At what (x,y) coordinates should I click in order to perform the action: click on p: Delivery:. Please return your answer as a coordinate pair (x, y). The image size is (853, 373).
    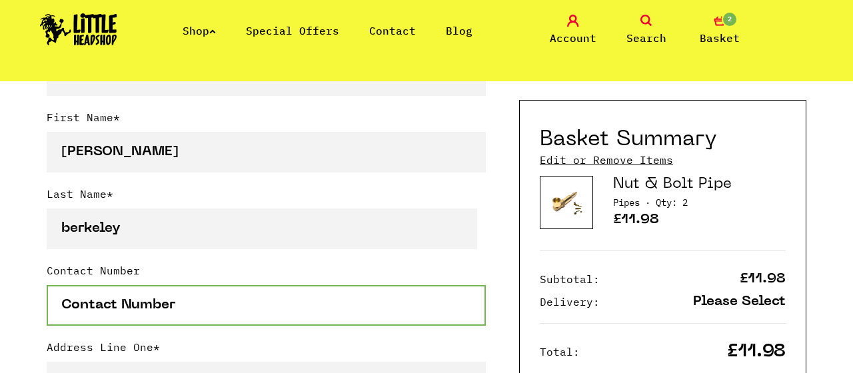
    Looking at the image, I should click on (570, 302).